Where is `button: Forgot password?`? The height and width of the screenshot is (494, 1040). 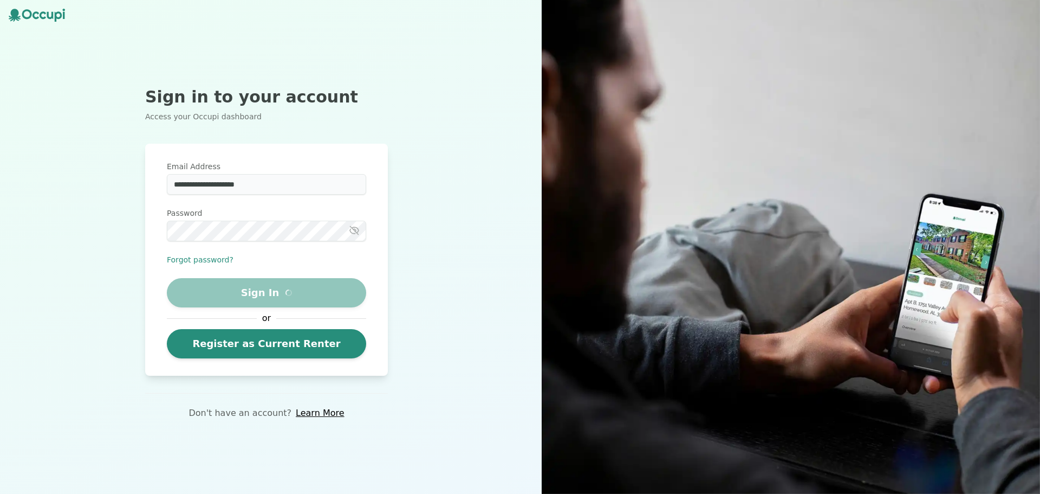
button: Forgot password? is located at coordinates (200, 260).